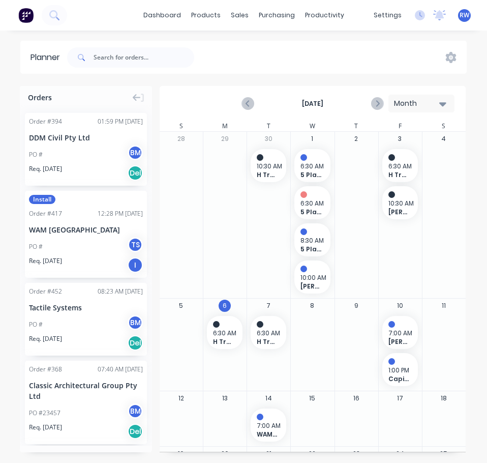  Describe the element at coordinates (422, 103) in the screenshot. I see `button: Month` at that location.